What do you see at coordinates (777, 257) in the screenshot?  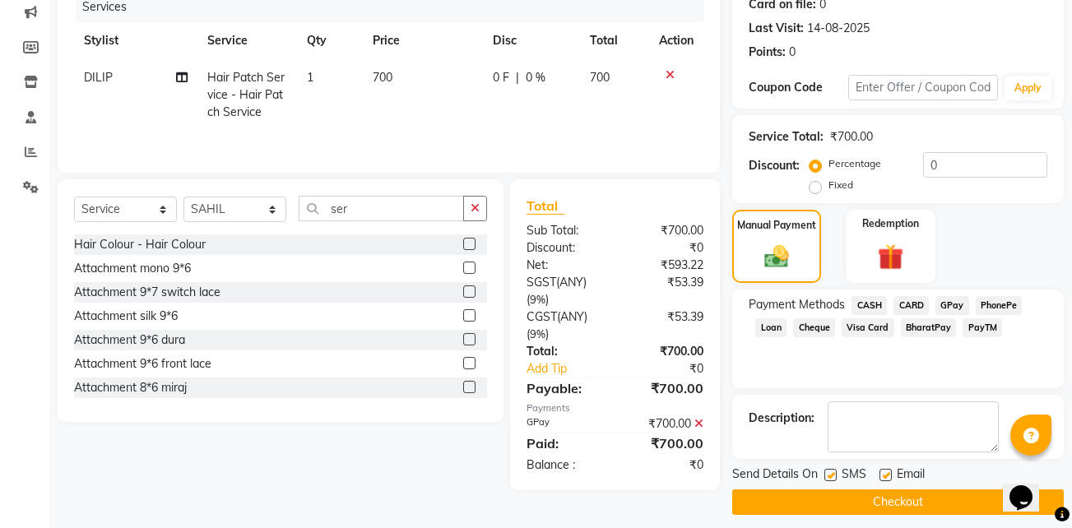 I see `img: _cash.svg` at bounding box center [777, 257].